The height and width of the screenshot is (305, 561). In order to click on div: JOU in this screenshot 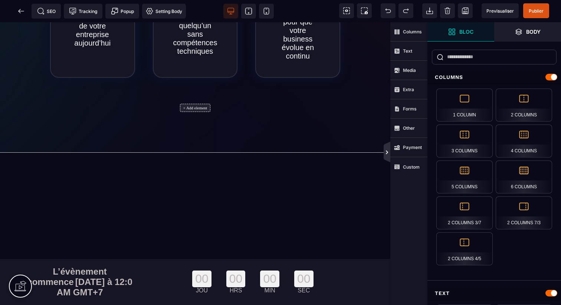, I will do `click(202, 269)`.